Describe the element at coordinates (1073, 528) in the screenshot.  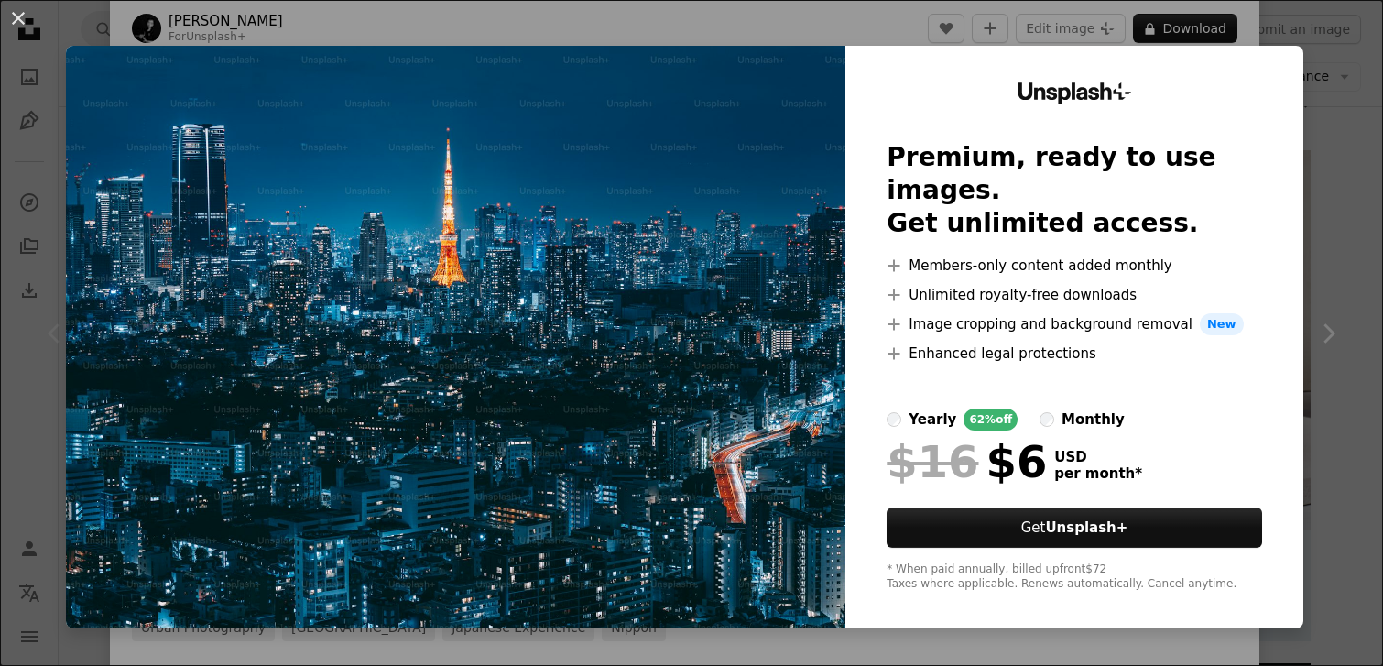
I see `button: GetUnsplash+` at that location.